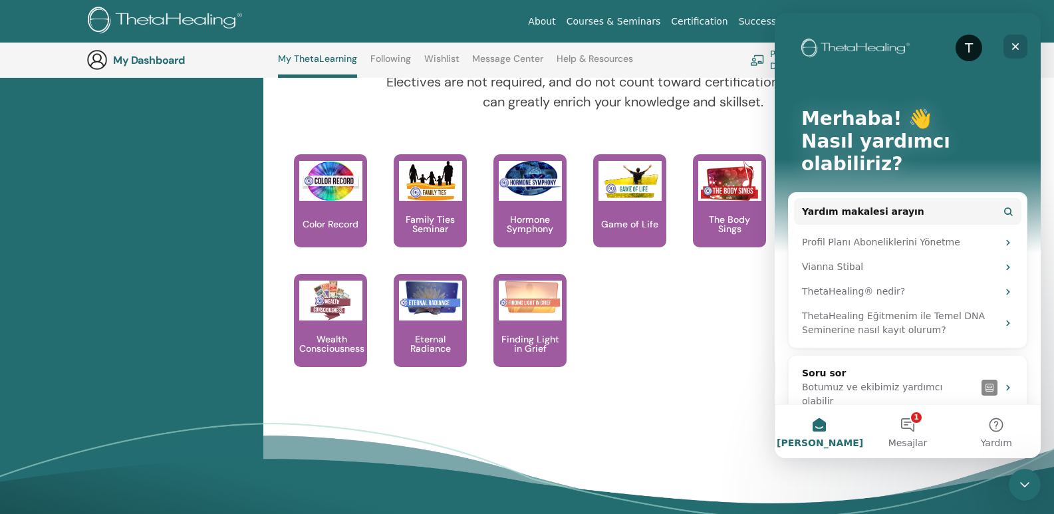 This screenshot has width=1054, height=514. I want to click on p: Hormone Symphony, so click(530, 224).